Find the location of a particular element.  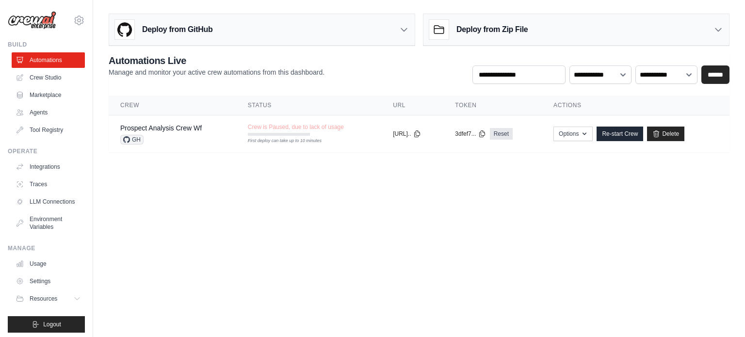

button: 3dfef7... is located at coordinates (470, 134).